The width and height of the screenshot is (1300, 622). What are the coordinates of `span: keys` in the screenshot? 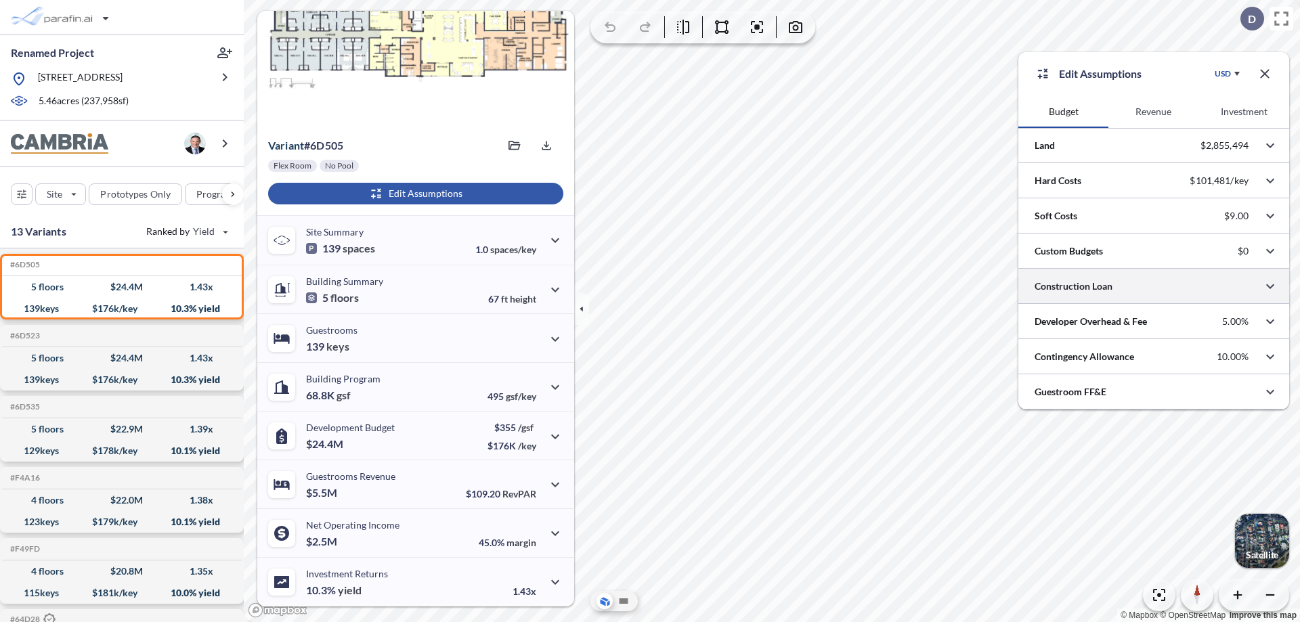 It's located at (338, 347).